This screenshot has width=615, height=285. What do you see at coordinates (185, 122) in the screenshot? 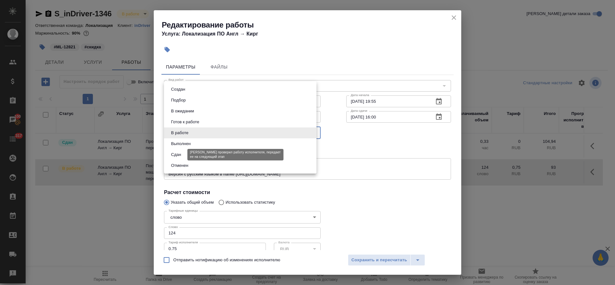
I see `button: Готов к работе` at bounding box center [185, 122].